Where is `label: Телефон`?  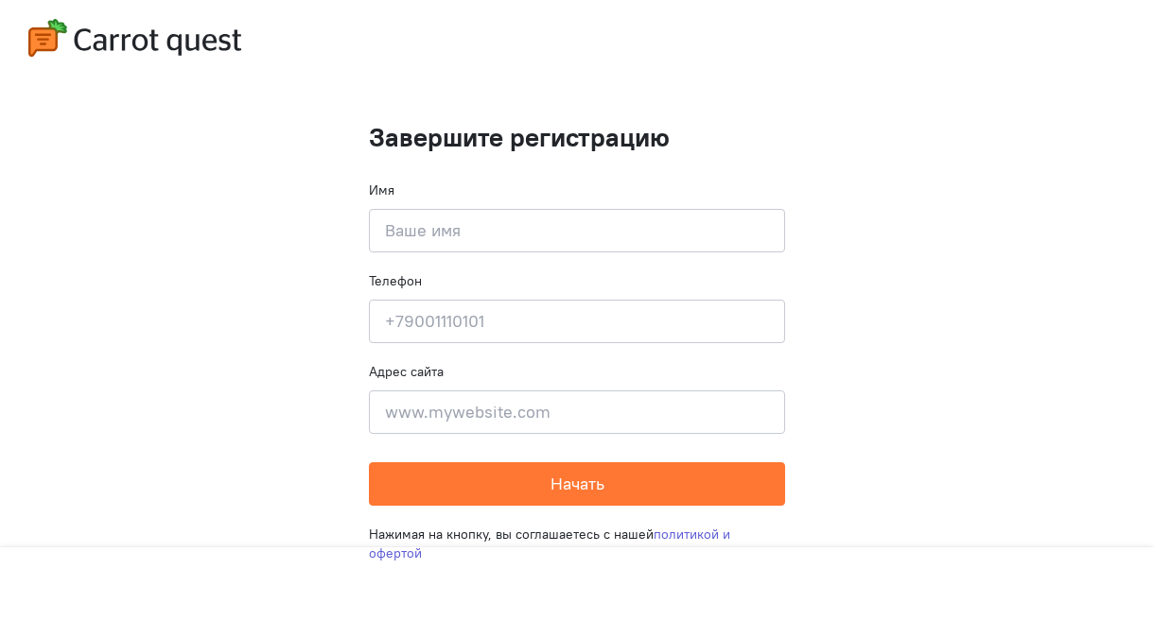
label: Телефон is located at coordinates (395, 281).